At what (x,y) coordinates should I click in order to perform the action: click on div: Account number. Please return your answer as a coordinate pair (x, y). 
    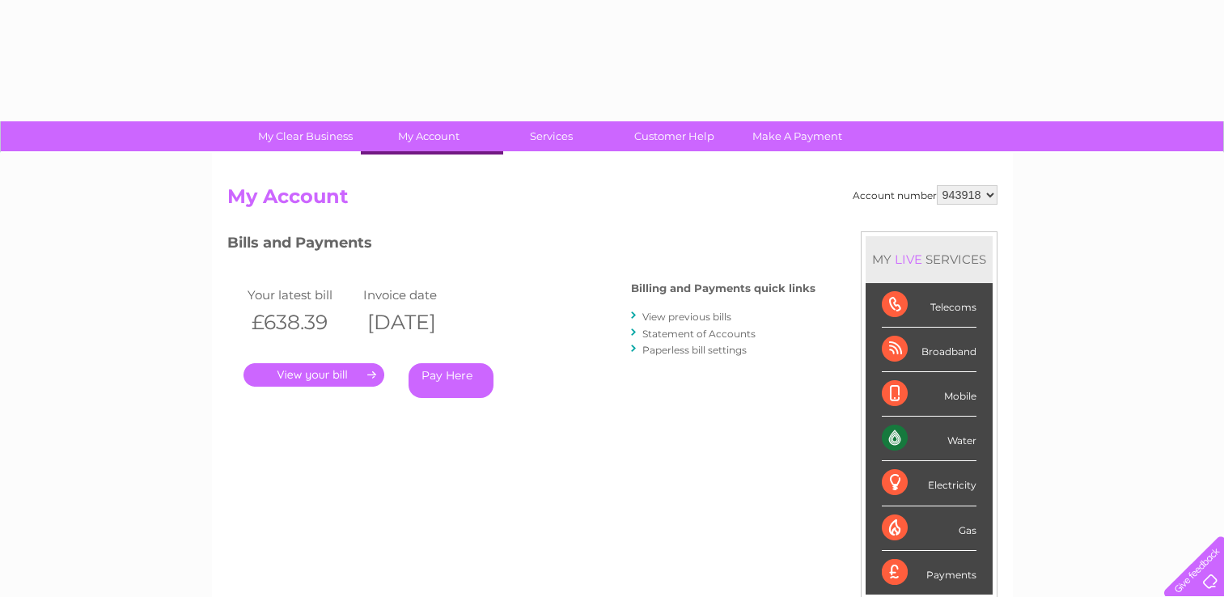
    Looking at the image, I should click on (925, 195).